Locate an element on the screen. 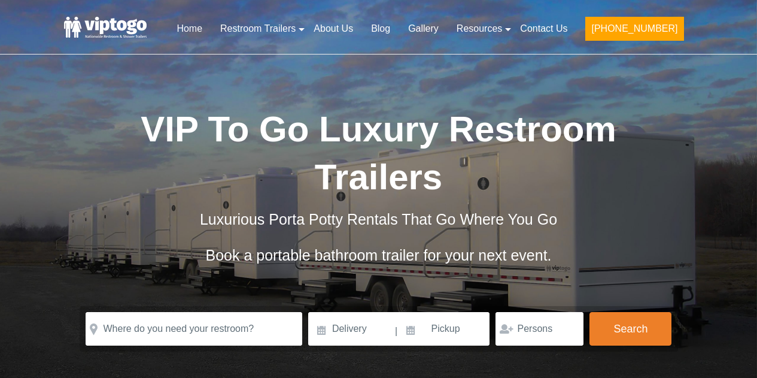 Image resolution: width=757 pixels, height=378 pixels. span: Book a portable bathroom trailer for your next event. is located at coordinates (378, 255).